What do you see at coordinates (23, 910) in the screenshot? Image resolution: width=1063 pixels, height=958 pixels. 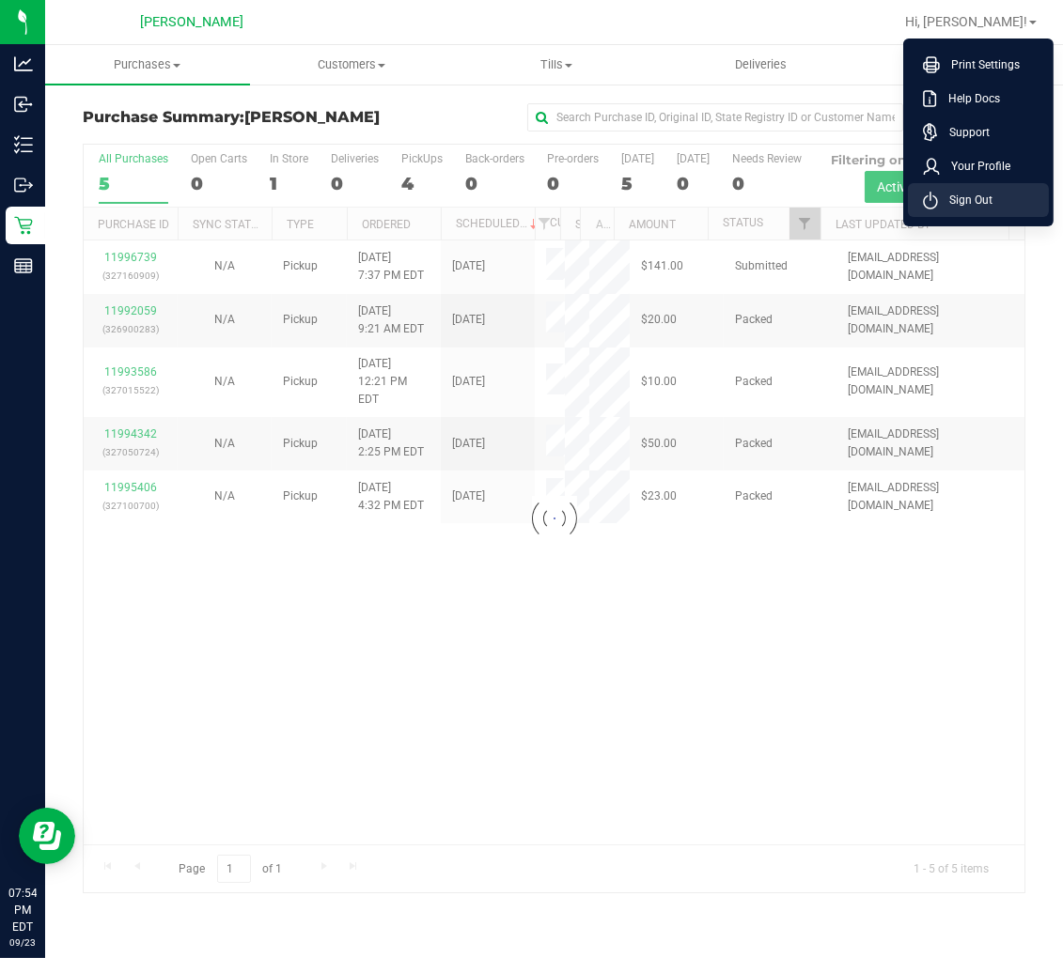 I see `p: 07:54 PM EDT` at bounding box center [23, 910].